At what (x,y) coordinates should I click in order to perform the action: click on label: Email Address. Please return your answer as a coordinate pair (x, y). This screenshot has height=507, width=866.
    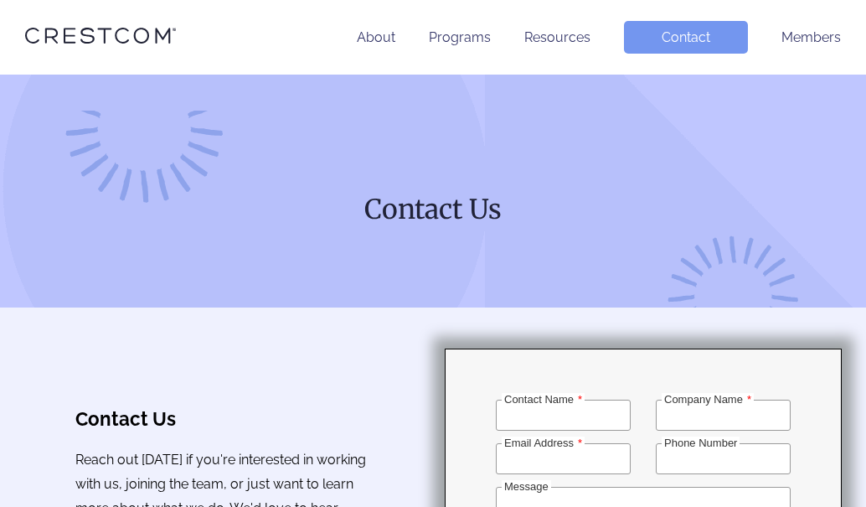
    Looking at the image, I should click on (543, 442).